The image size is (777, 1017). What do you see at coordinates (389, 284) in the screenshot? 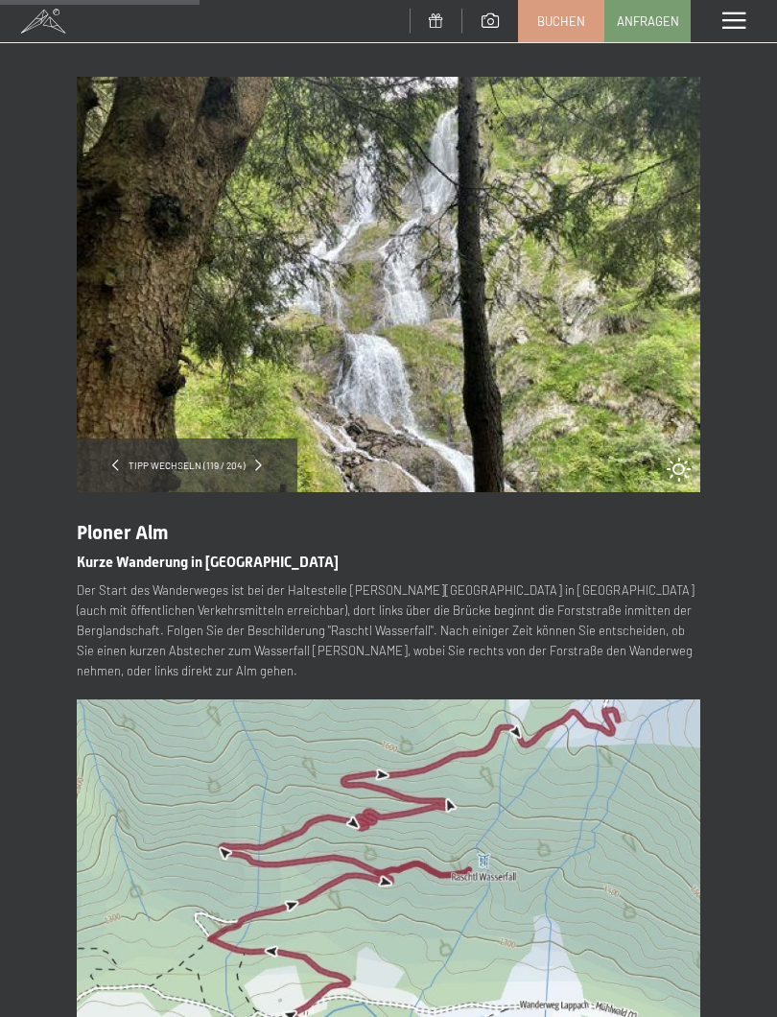
I see `img: Ploner Alm` at bounding box center [389, 284].